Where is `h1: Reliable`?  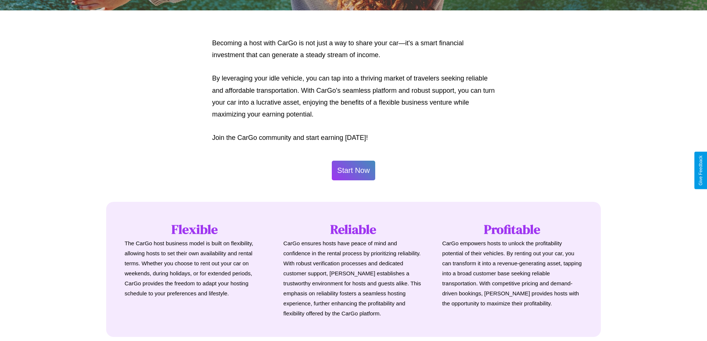 h1: Reliable is located at coordinates (354, 229).